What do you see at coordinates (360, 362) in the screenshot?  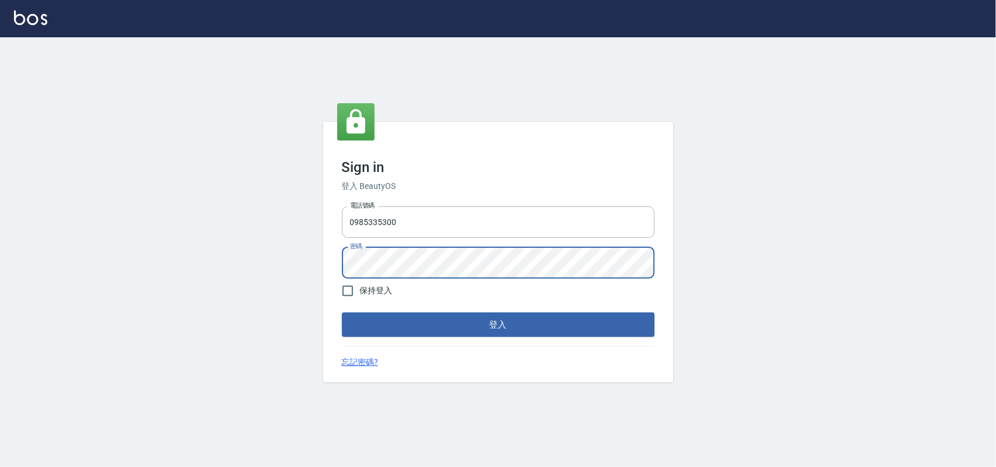 I see `a: 忘記密碼?` at bounding box center [360, 362].